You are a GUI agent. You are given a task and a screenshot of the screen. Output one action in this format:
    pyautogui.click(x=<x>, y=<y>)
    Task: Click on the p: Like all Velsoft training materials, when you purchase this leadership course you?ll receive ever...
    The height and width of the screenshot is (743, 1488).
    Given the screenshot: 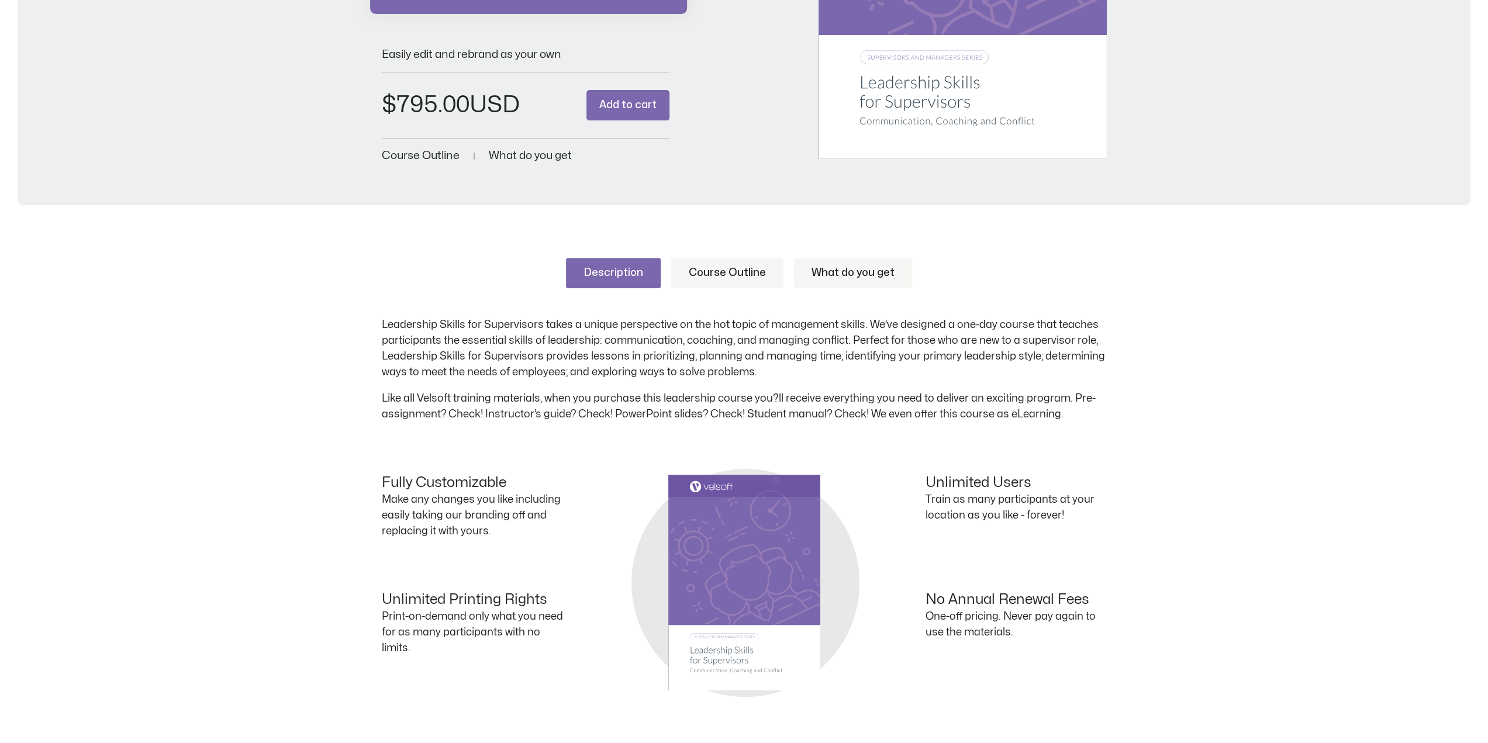 What is the action you would take?
    pyautogui.click(x=744, y=406)
    